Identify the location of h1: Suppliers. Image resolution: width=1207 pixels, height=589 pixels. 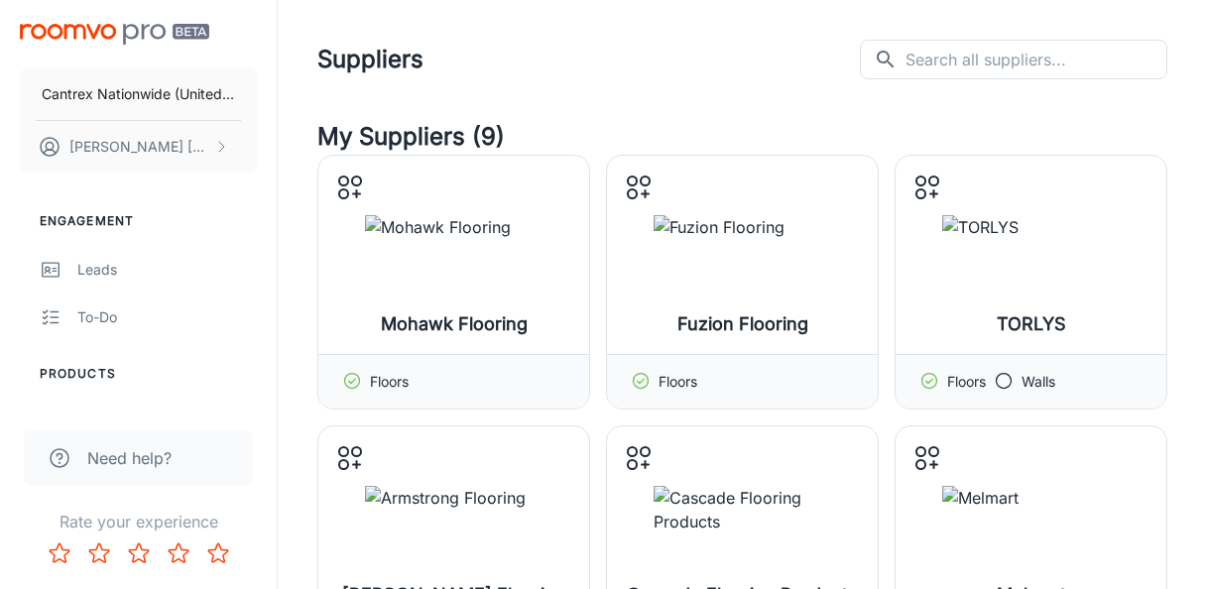
(370, 60).